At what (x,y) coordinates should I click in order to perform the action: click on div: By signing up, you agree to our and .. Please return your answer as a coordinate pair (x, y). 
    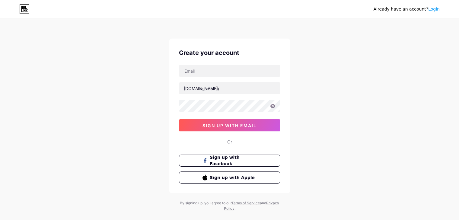
    Looking at the image, I should click on (230, 206).